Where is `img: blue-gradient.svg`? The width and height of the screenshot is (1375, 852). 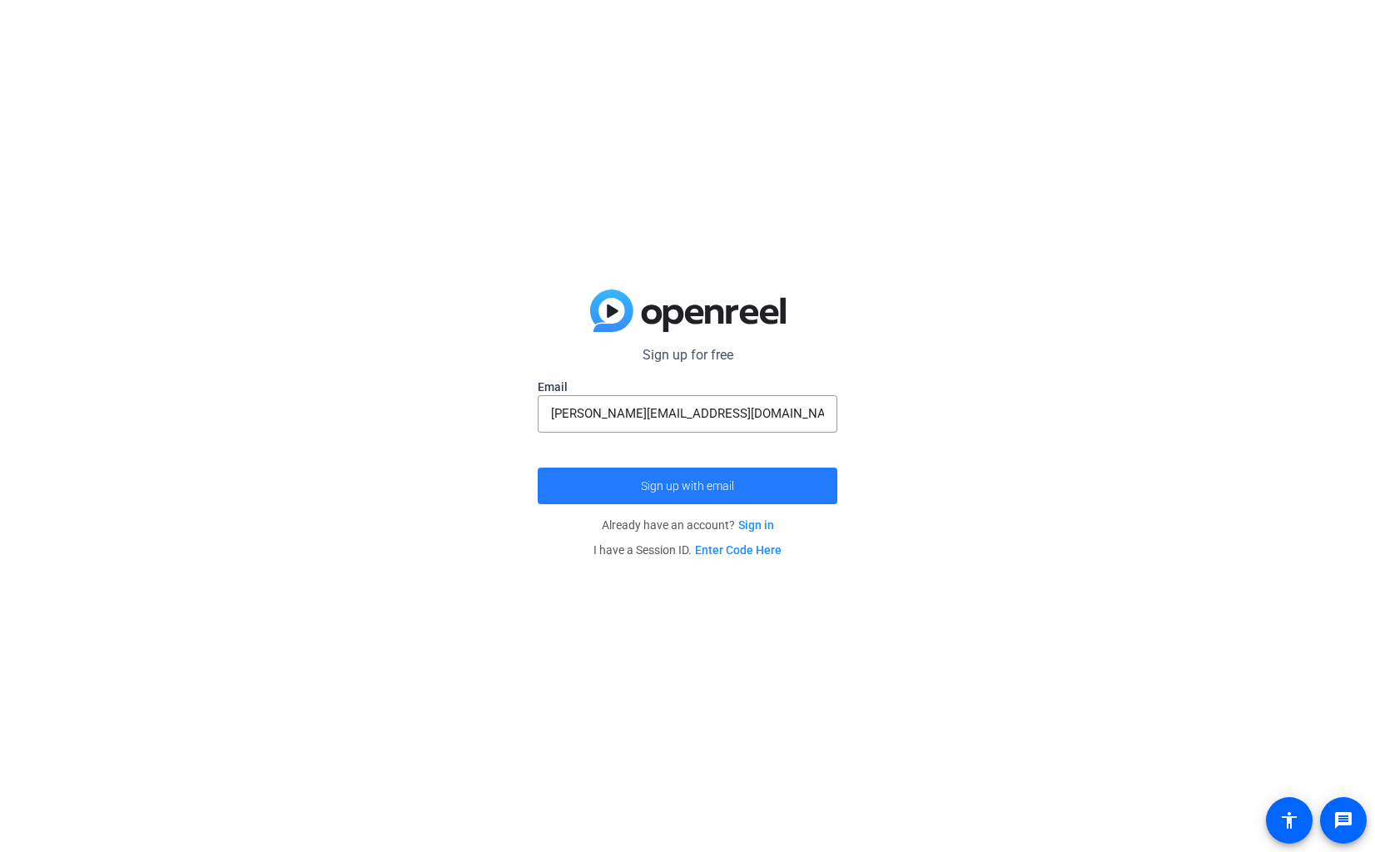
img: blue-gradient.svg is located at coordinates (688, 311).